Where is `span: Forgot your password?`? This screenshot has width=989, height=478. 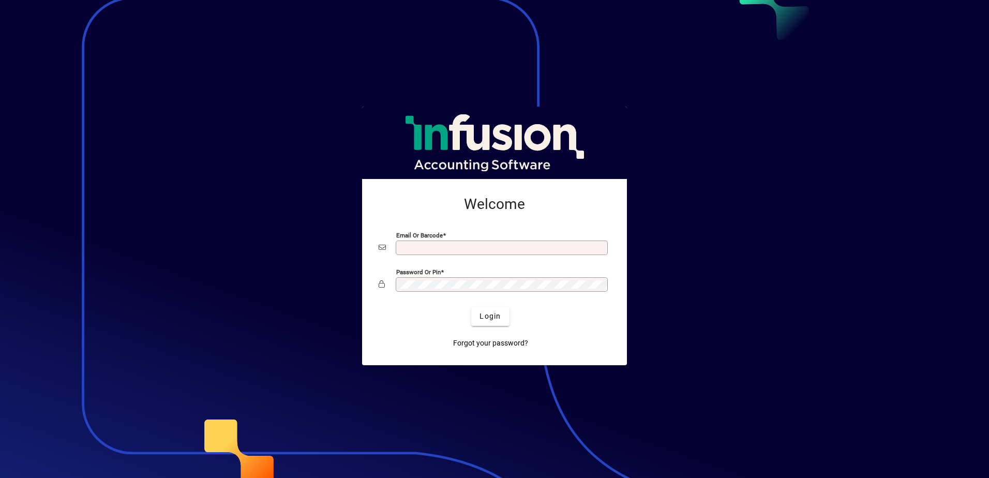 span: Forgot your password? is located at coordinates (490, 343).